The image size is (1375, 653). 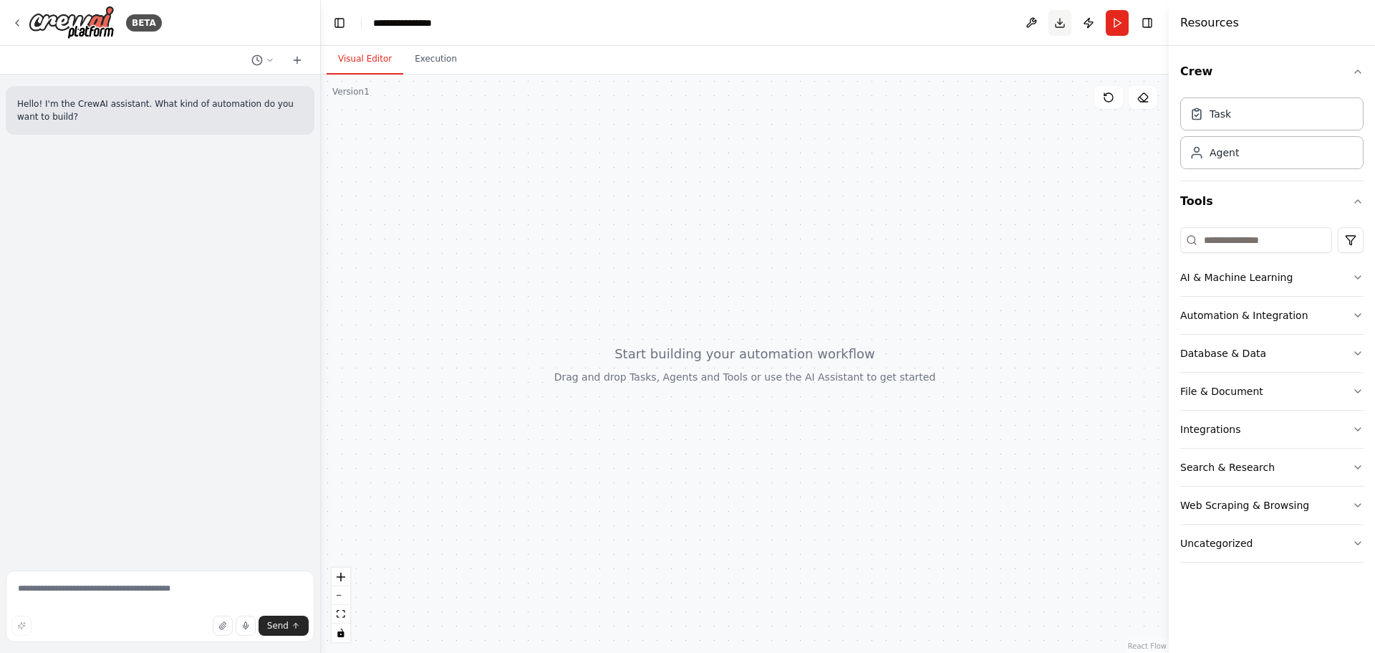 I want to click on button: Switch to previous chat, so click(x=263, y=60).